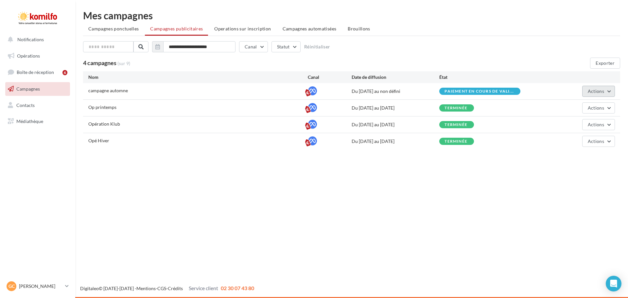 This screenshot has width=628, height=298. Describe the element at coordinates (483, 77) in the screenshot. I see `div: État` at that location.